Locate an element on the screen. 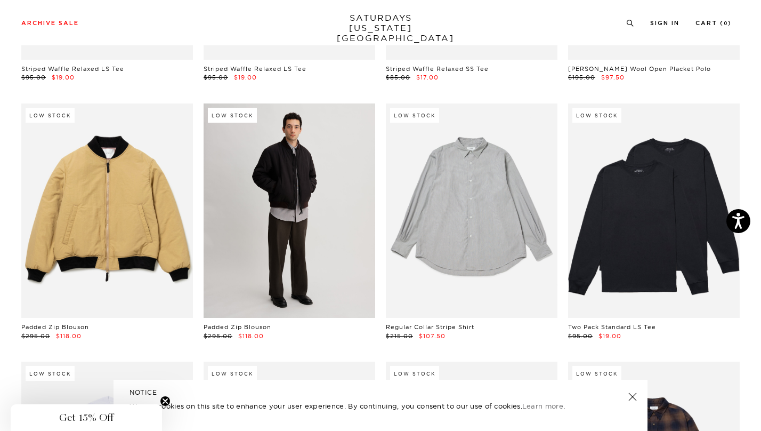  a: Archive Sale is located at coordinates (50, 23).